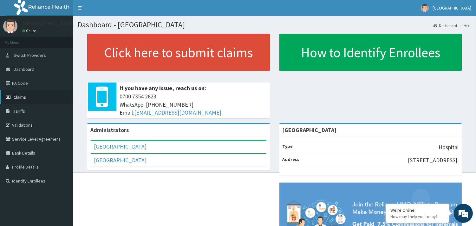 The width and height of the screenshot is (476, 226). I want to click on li: Here, so click(464, 25).